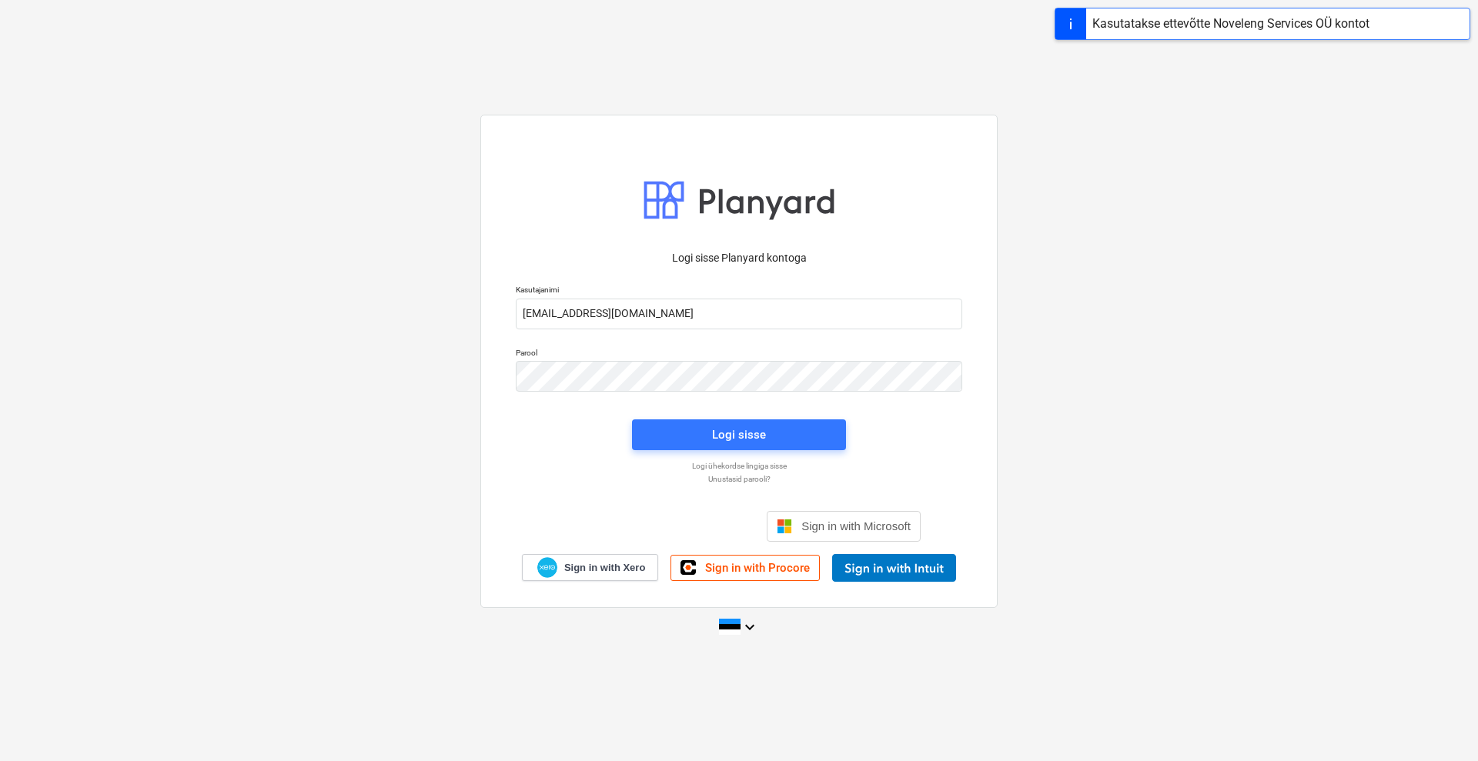 This screenshot has width=1478, height=761. What do you see at coordinates (739, 479) in the screenshot?
I see `a: Unustasid parooli?` at bounding box center [739, 479].